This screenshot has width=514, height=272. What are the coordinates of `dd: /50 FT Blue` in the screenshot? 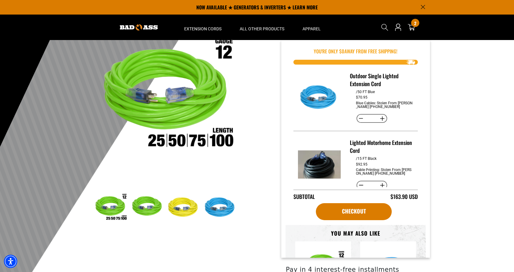 It's located at (365, 92).